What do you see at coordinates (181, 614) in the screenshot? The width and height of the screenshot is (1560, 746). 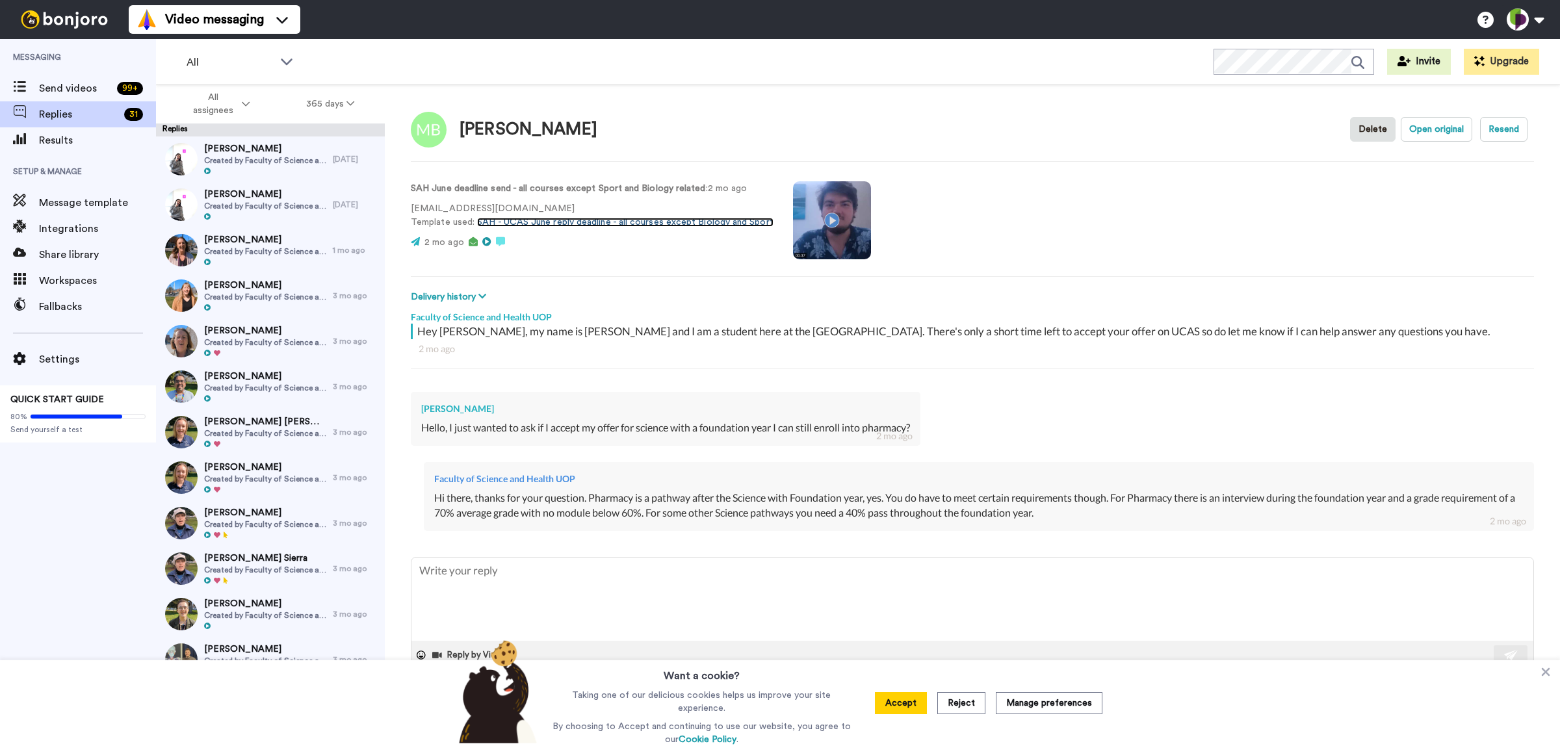 I see `img: 0d053c15-e70e-4db5-a789-b7c34d3aa387-thumb.jpg` at bounding box center [181, 614].